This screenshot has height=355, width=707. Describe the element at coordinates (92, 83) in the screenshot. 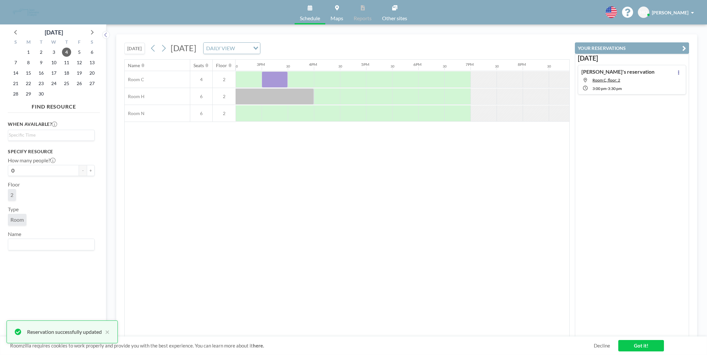

I see `span: Saturday, September 27, 2025` at that location.